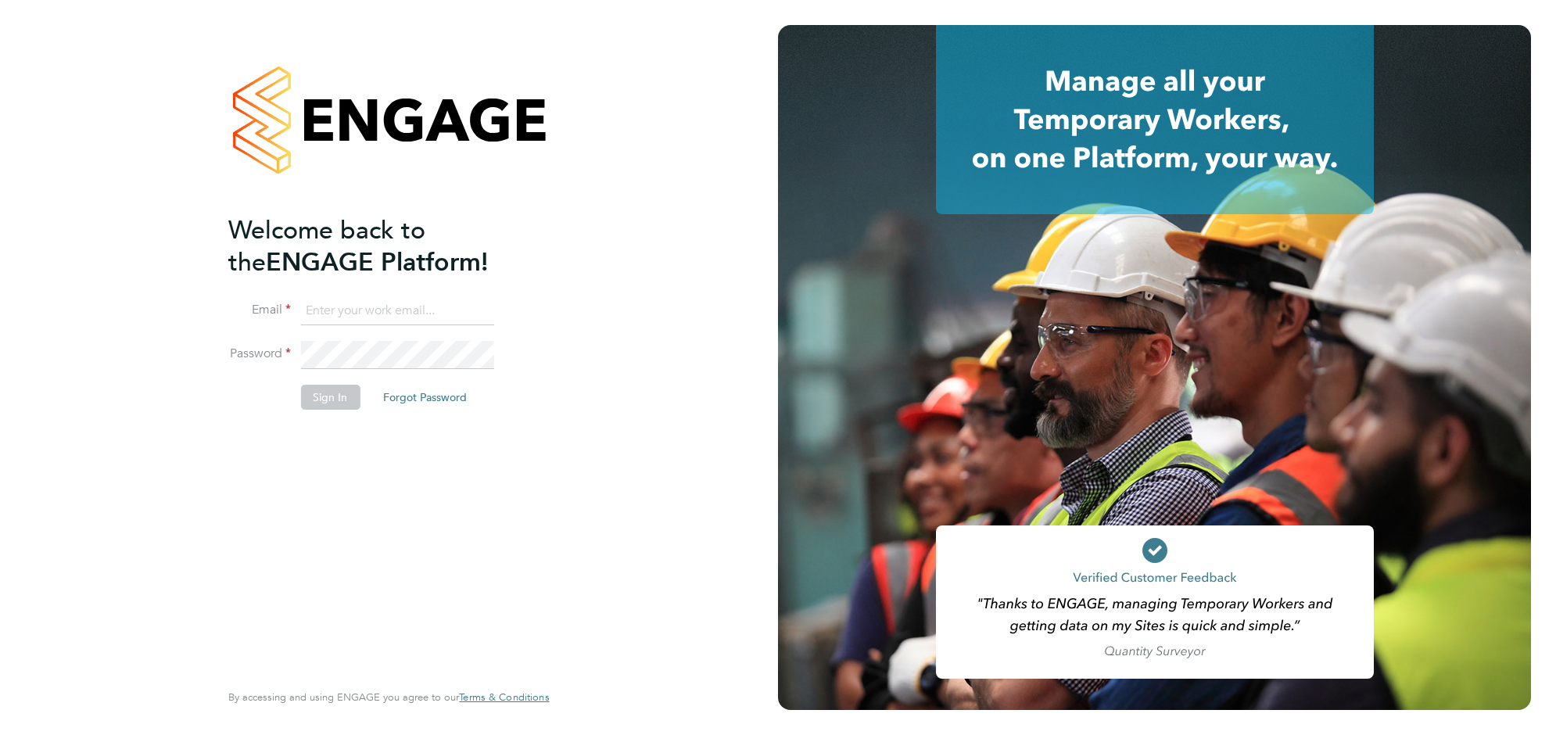 The height and width of the screenshot is (735, 1556). I want to click on span: By accessing and using ENGAGE you agree to our, so click(389, 697).